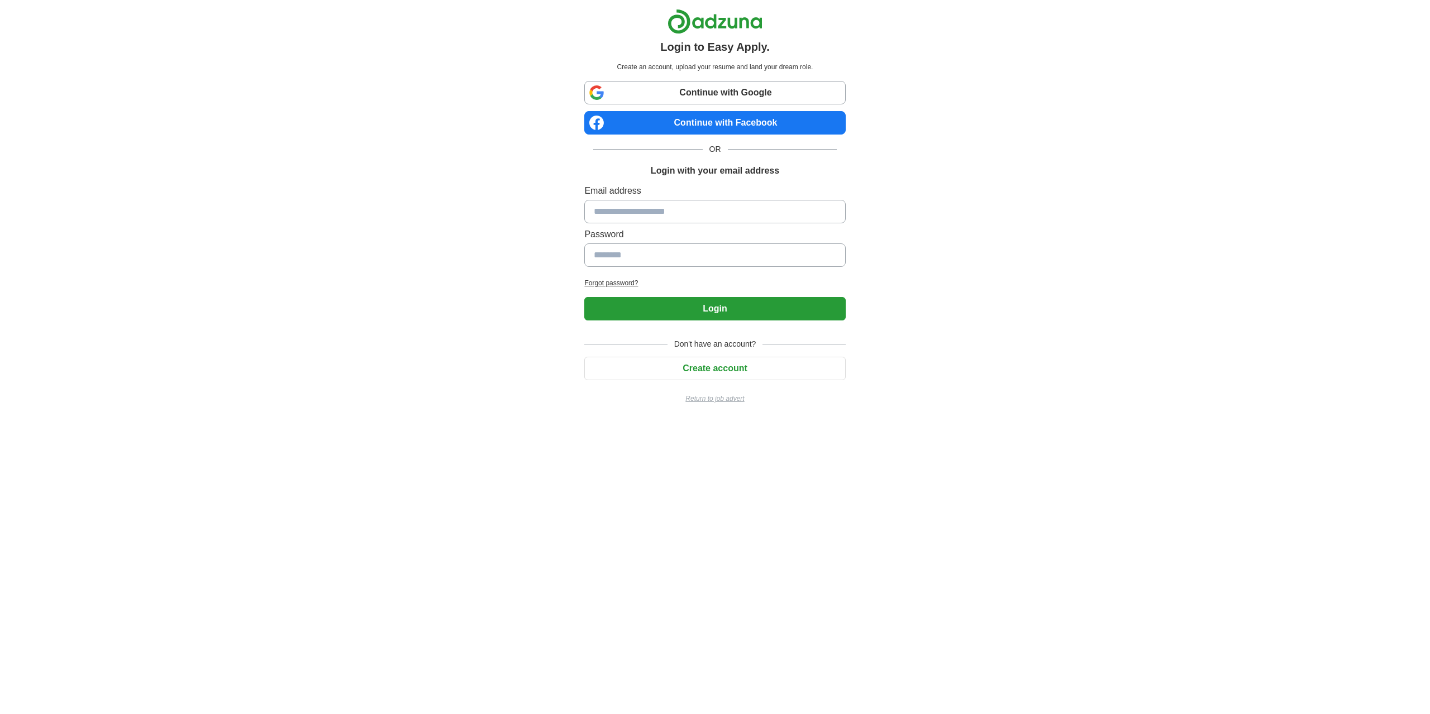 This screenshot has height=714, width=1430. I want to click on a: Forgot password?, so click(714, 283).